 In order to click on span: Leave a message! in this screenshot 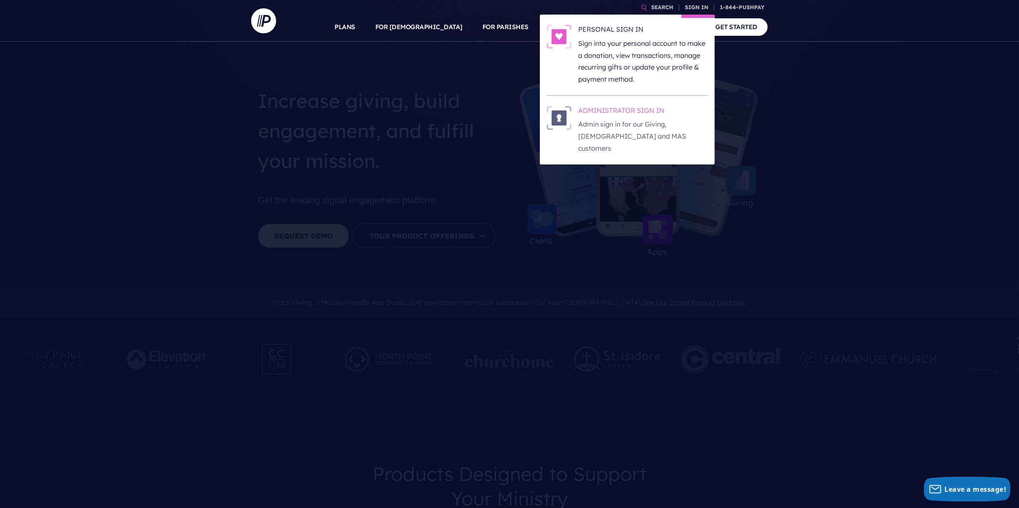, I will do `click(975, 489)`.